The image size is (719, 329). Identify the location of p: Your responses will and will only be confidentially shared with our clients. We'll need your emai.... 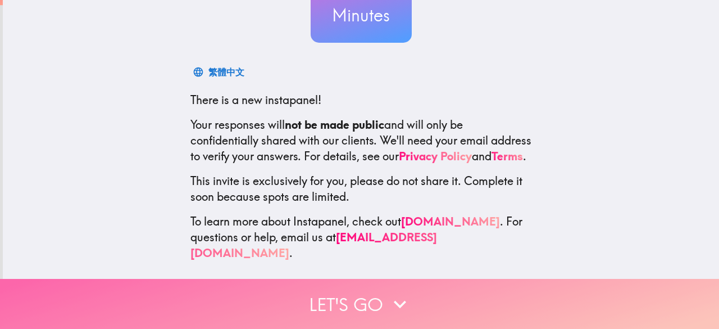
(361, 141).